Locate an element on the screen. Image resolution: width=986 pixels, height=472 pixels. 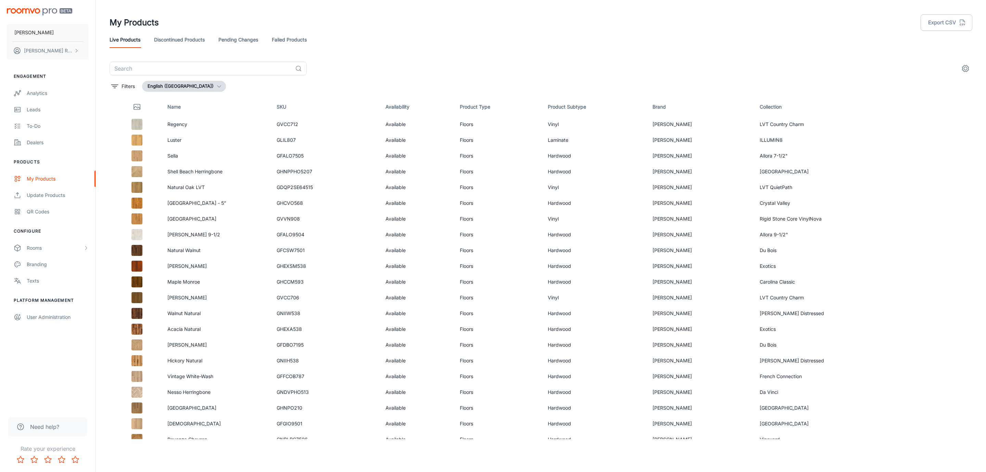
a: Natural Walnut is located at coordinates (184, 250).